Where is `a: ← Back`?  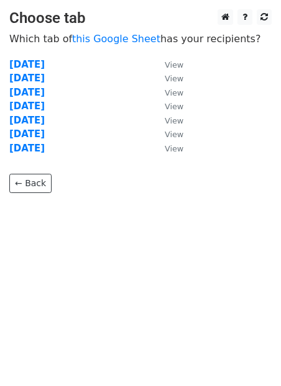 a: ← Back is located at coordinates (30, 183).